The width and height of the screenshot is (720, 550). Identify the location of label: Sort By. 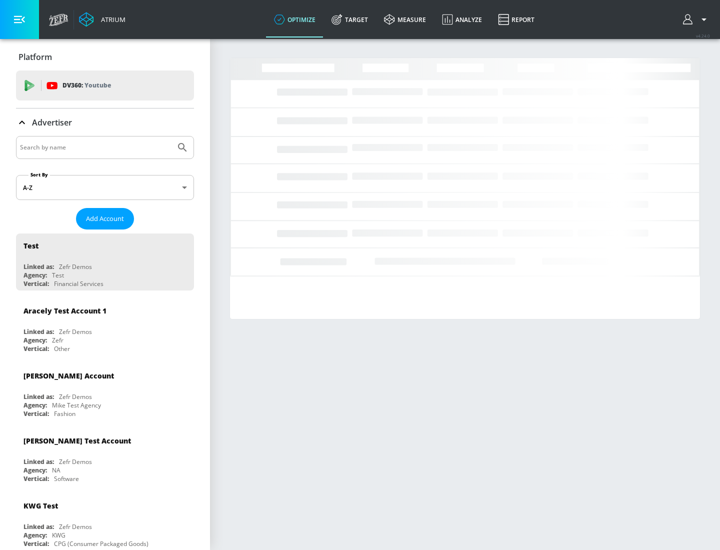
(39, 175).